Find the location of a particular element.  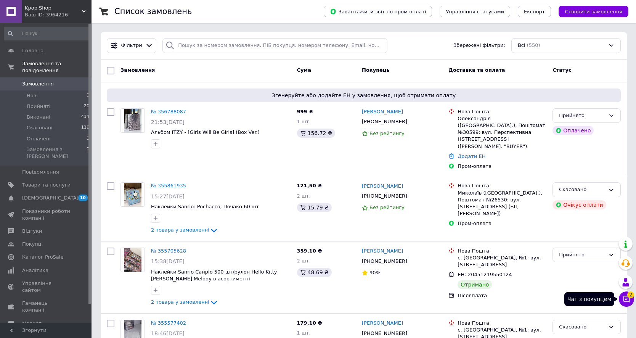

div: Чат з покупцем is located at coordinates (589, 299).